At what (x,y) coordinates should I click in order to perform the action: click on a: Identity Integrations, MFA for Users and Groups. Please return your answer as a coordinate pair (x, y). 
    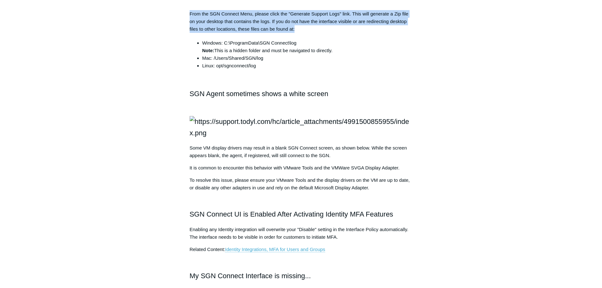
    Looking at the image, I should click on (275, 249).